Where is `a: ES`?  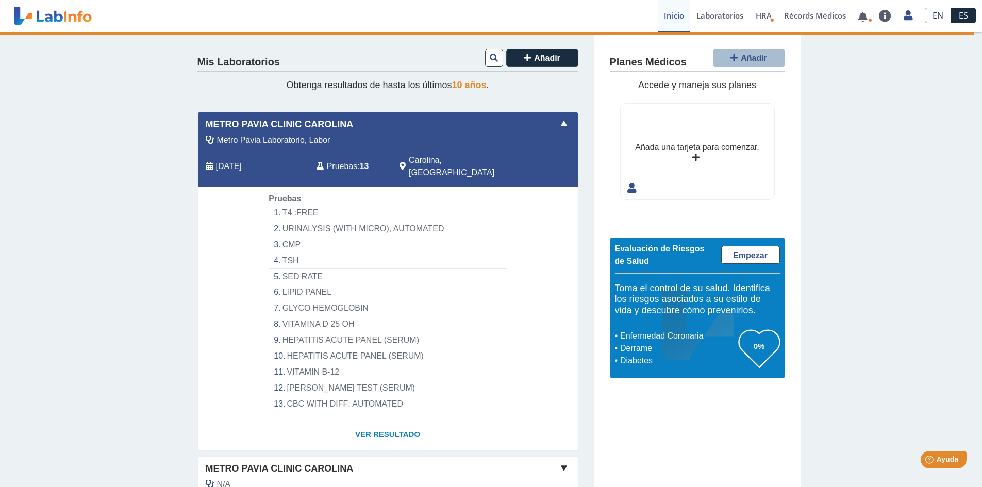
a: ES is located at coordinates (963, 15).